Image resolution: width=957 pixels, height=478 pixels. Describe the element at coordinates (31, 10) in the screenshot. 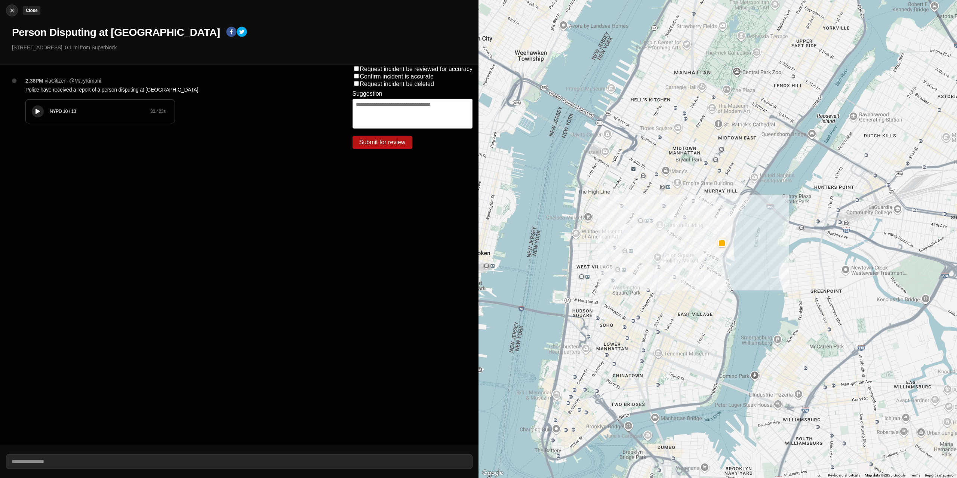

I see `small: Close` at that location.